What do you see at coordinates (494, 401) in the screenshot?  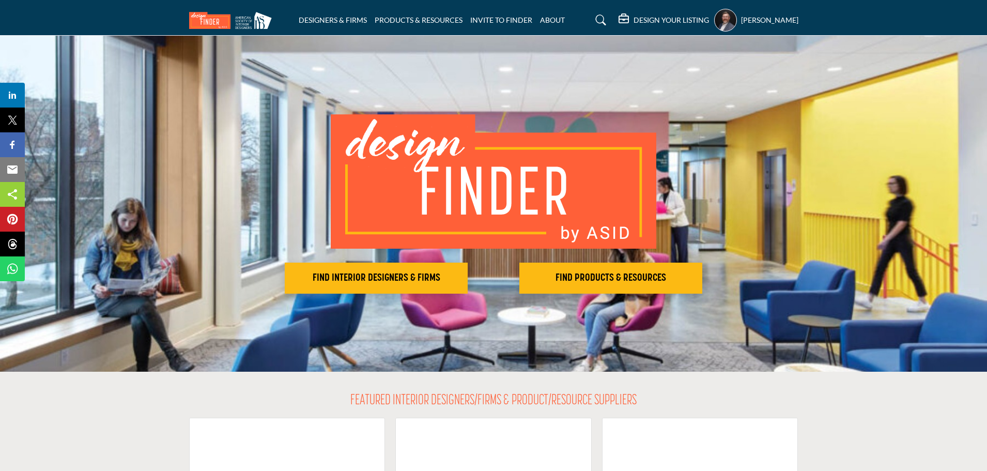 I see `h2: FEATURED INTERIOR DESIGNERS/FIRMS & PRODUCT/RESOURCE SUPPLIERS` at bounding box center [494, 401].